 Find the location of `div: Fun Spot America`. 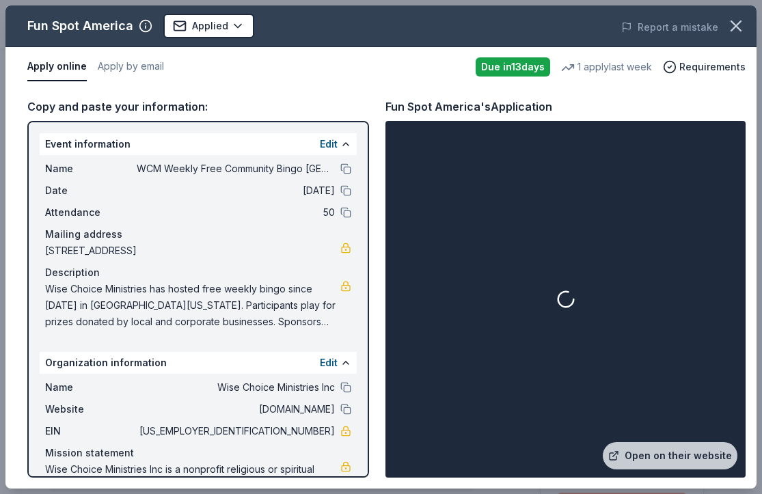

div: Fun Spot America is located at coordinates (80, 26).